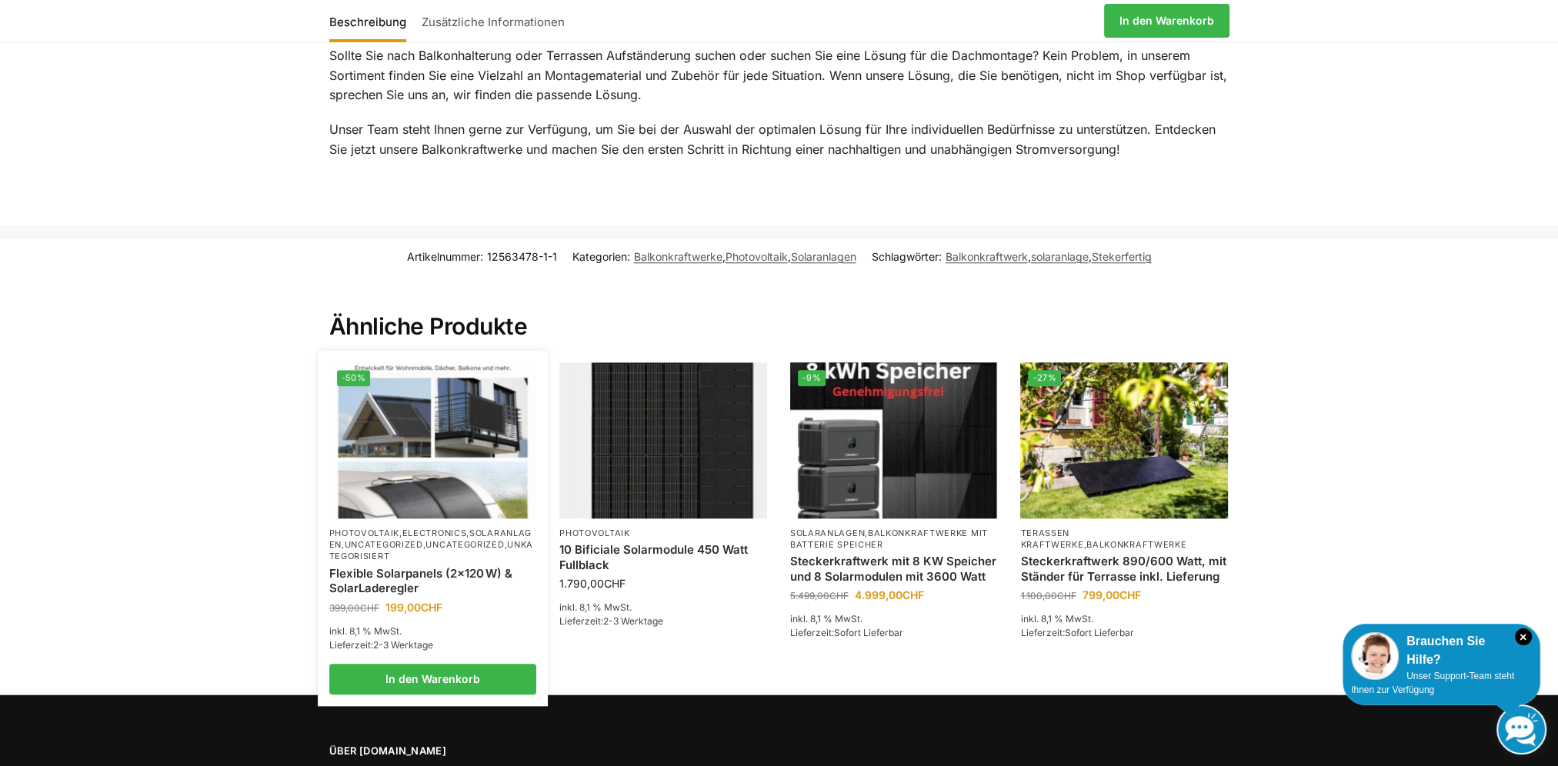 The width and height of the screenshot is (1558, 766). Describe the element at coordinates (894, 440) in the screenshot. I see `a: -9%Steckerkraftwerk mit 8 KW Speicher und 8 Solarmodulen mit 3600 Watt` at that location.